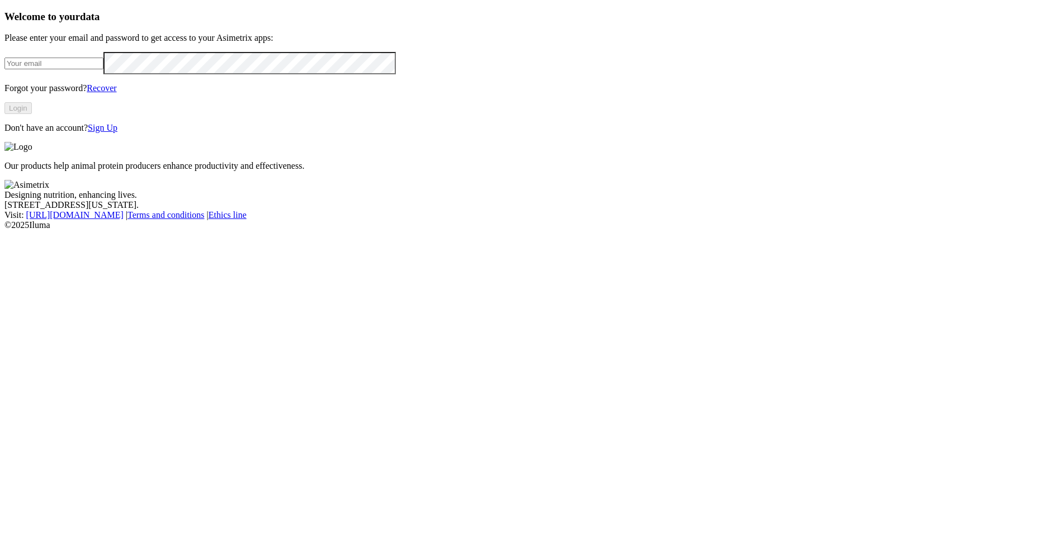  What do you see at coordinates (101, 88) in the screenshot?
I see `a: Recover` at bounding box center [101, 88].